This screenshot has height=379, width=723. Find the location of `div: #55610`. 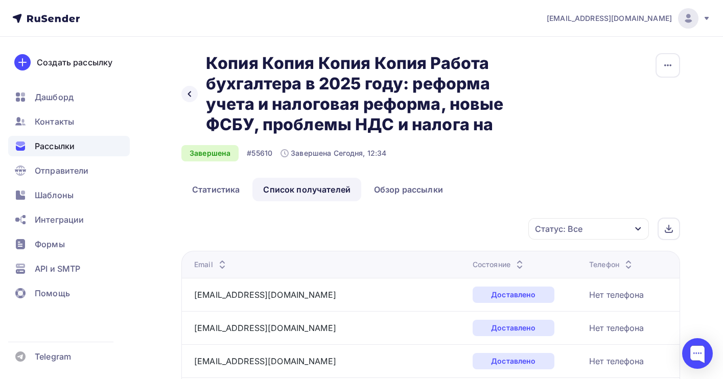

div: #55610 is located at coordinates (259, 153).